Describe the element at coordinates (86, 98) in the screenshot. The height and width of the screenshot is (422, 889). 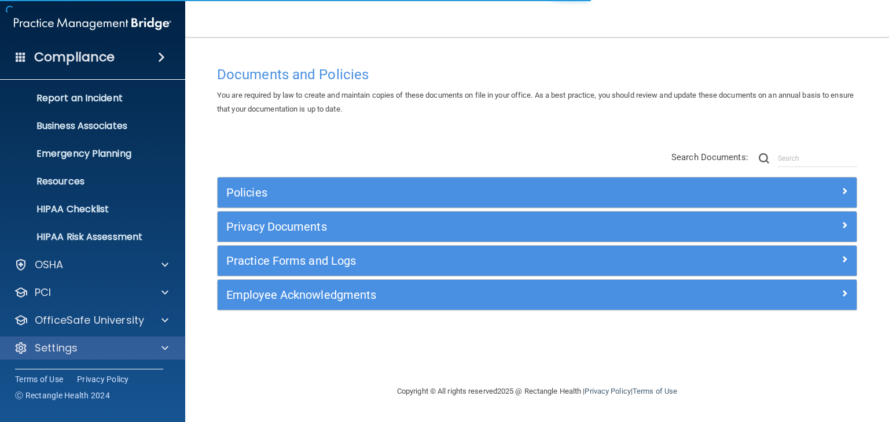
I see `p: Report an Incident` at that location.